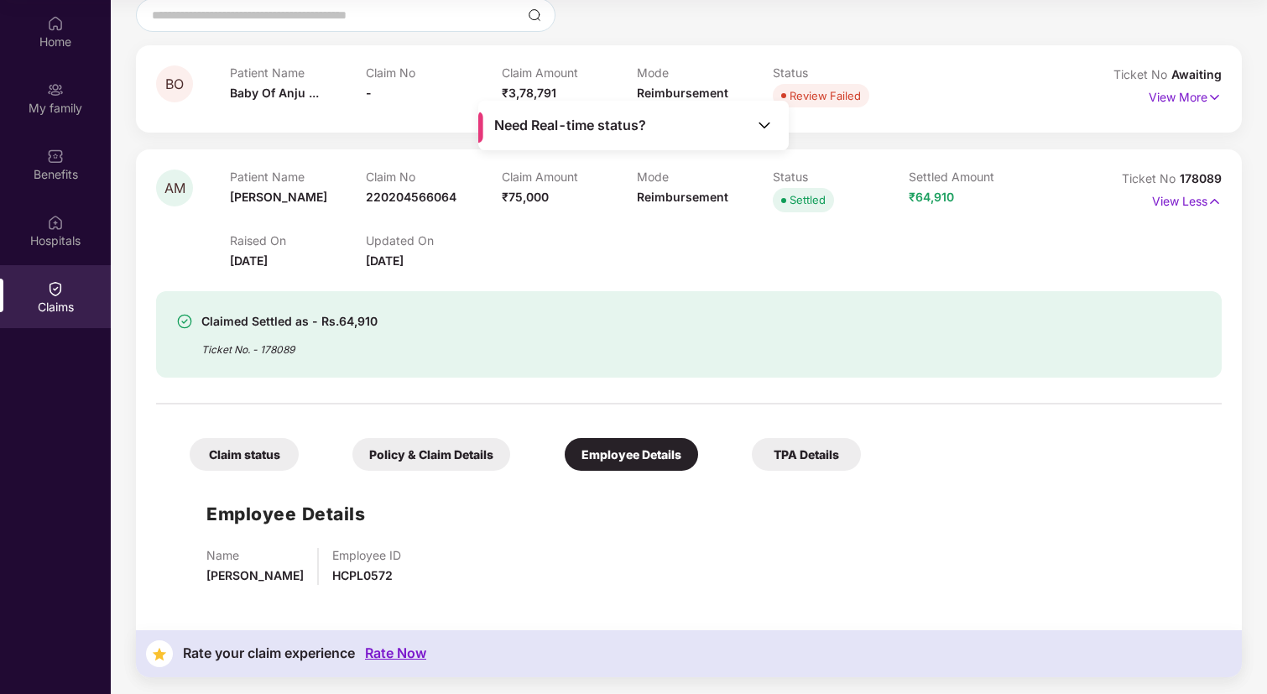  Describe the element at coordinates (244, 454) in the screenshot. I see `div: Claim status` at that location.